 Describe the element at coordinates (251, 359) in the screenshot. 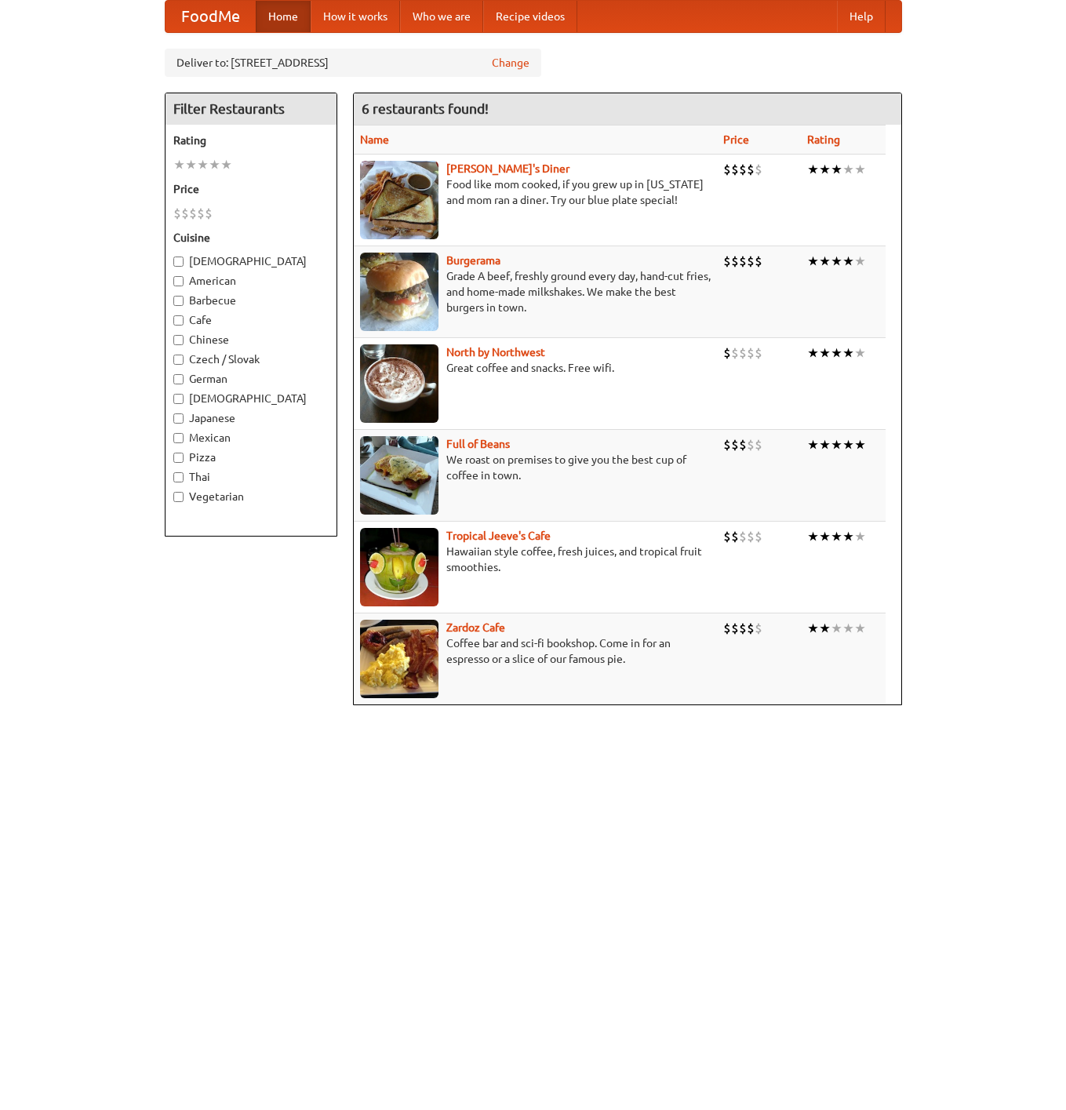

I see `label: Czech / Slovak` at that location.